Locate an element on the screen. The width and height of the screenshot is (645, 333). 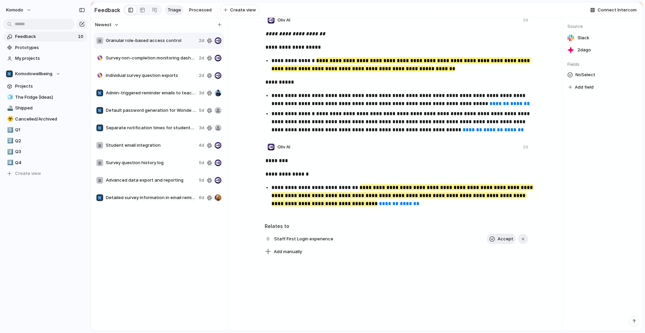
a: 1️⃣Q1 is located at coordinates (45, 130).